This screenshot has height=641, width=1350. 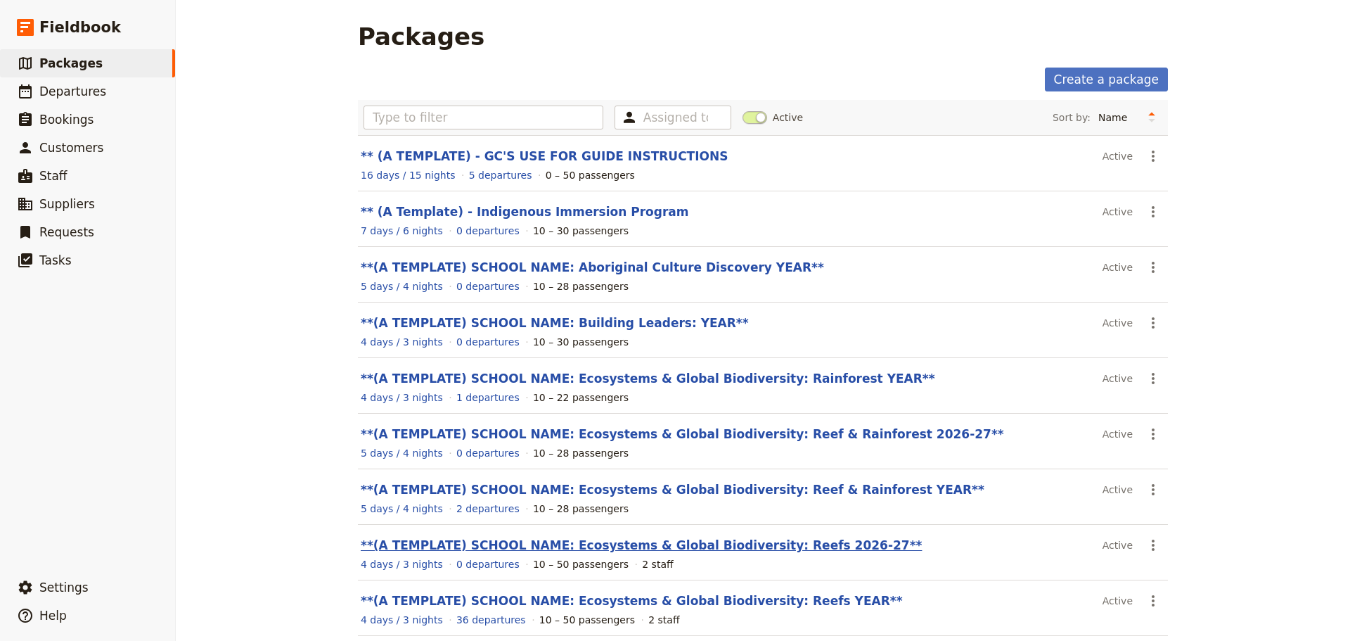 What do you see at coordinates (67, 232) in the screenshot?
I see `span: Requests` at bounding box center [67, 232].